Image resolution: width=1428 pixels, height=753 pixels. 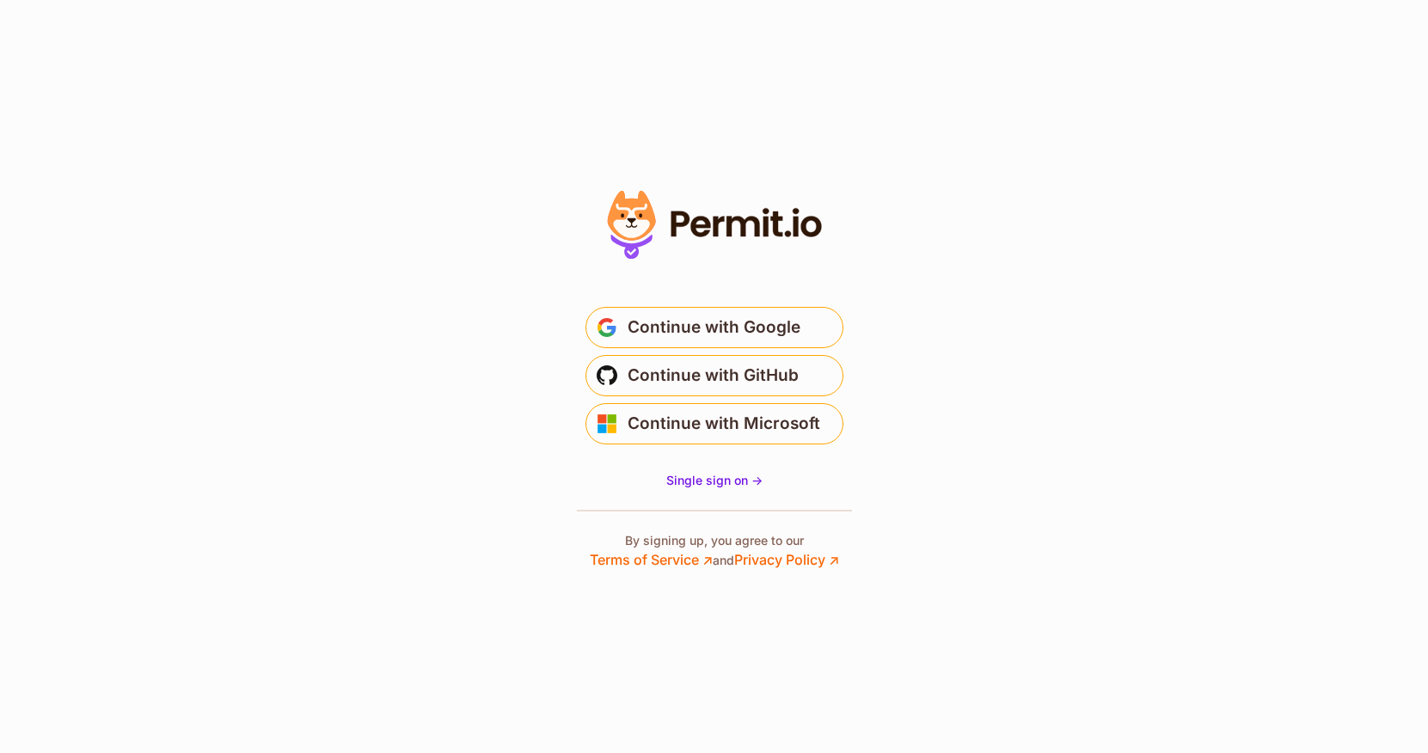 What do you see at coordinates (787, 560) in the screenshot?
I see `a: Privacy Policy ↗` at bounding box center [787, 560].